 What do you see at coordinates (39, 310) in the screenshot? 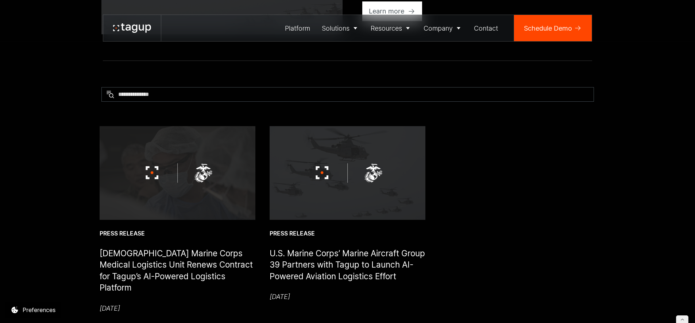
I see `div: Preferences` at bounding box center [39, 310].